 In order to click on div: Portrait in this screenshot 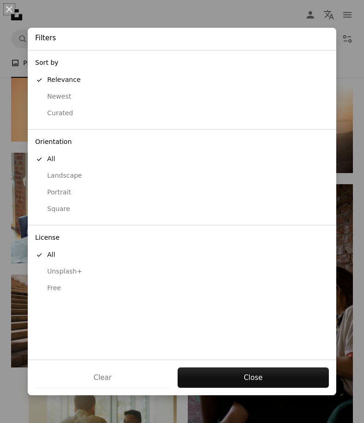, I will do `click(182, 192)`.